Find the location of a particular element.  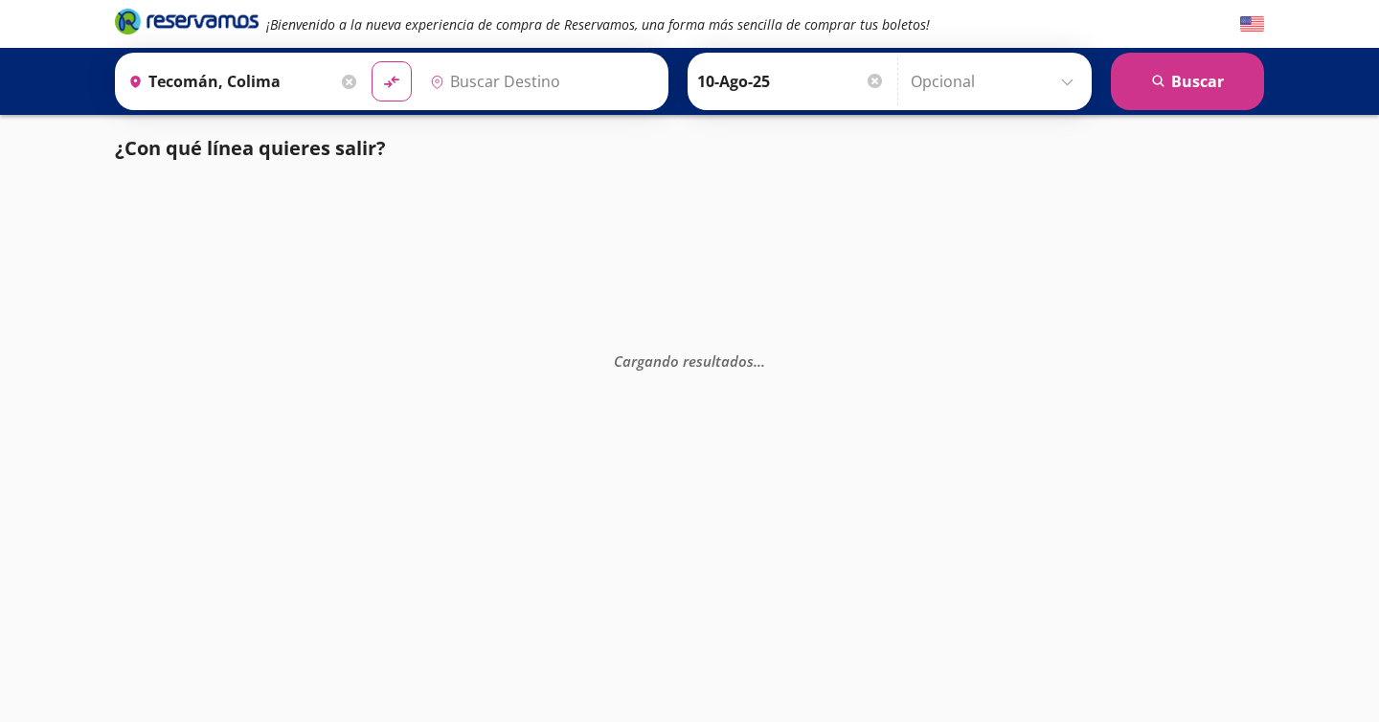

em: Cargando resultados is located at coordinates (689, 361).